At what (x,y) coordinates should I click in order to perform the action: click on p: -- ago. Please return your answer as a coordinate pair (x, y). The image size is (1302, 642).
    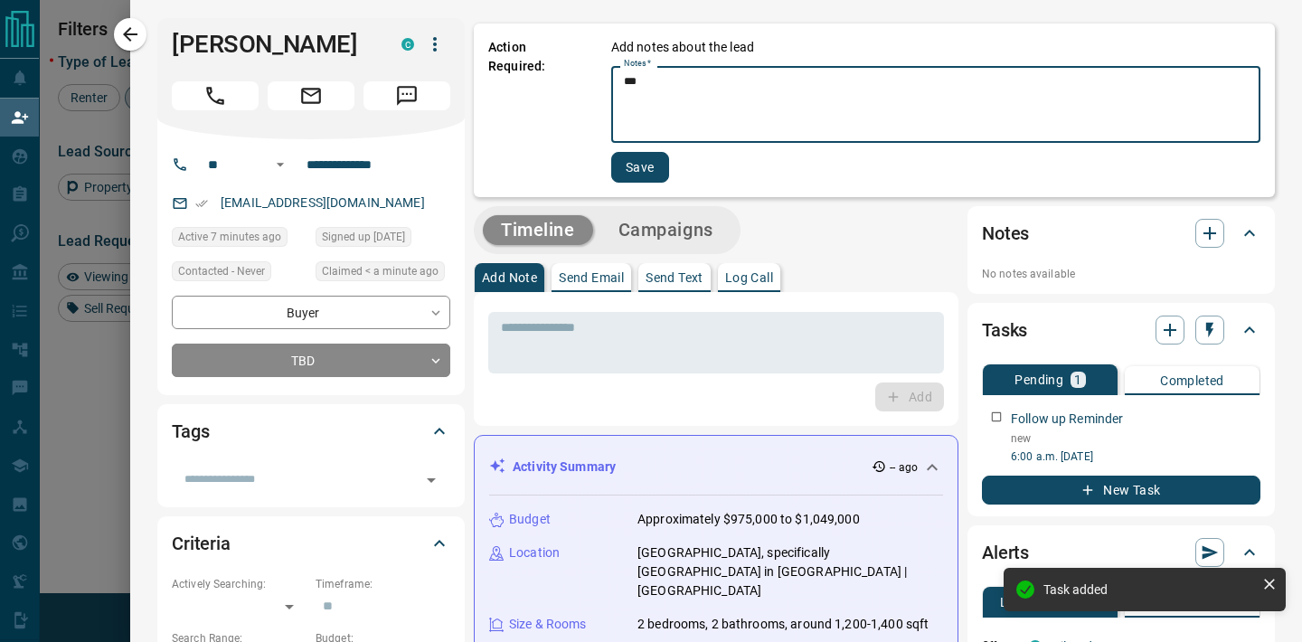
    Looking at the image, I should click on (903, 467).